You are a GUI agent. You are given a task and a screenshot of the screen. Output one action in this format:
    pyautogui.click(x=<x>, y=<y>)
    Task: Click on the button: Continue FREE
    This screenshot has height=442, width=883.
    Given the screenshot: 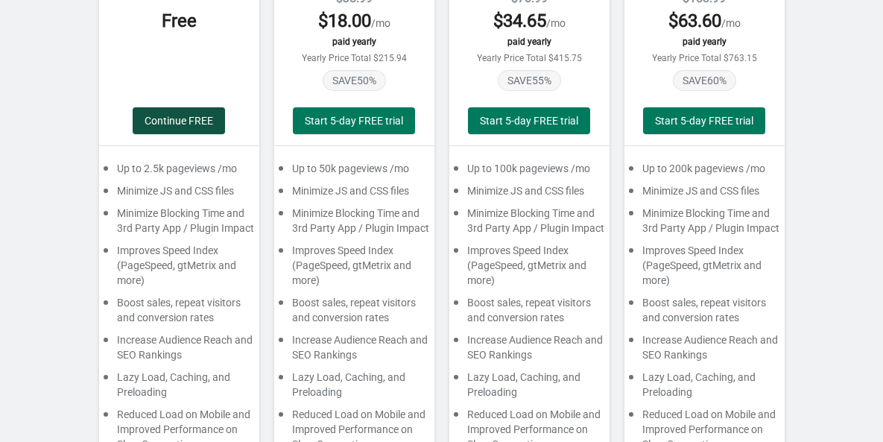 What is the action you would take?
    pyautogui.click(x=179, y=121)
    